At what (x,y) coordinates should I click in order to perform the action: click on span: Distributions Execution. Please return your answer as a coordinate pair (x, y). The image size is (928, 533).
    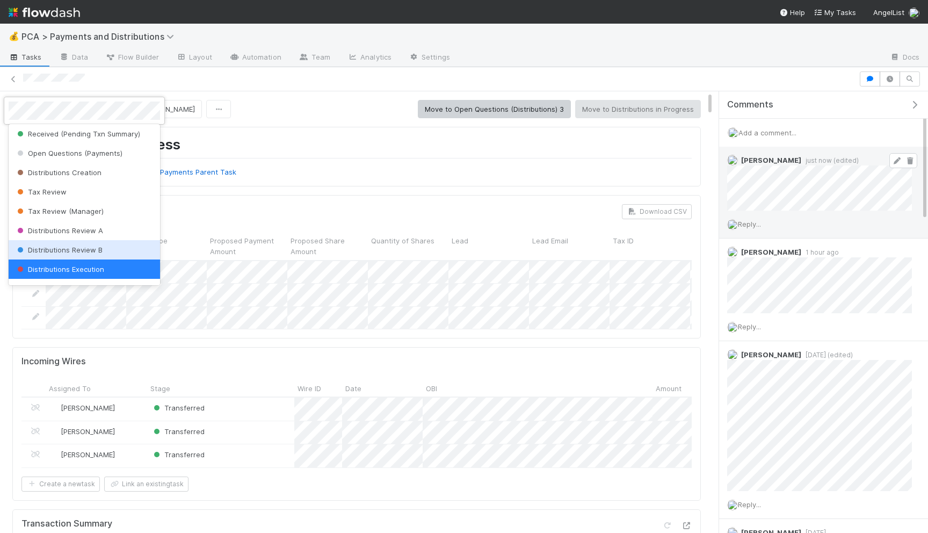
    Looking at the image, I should click on (60, 269).